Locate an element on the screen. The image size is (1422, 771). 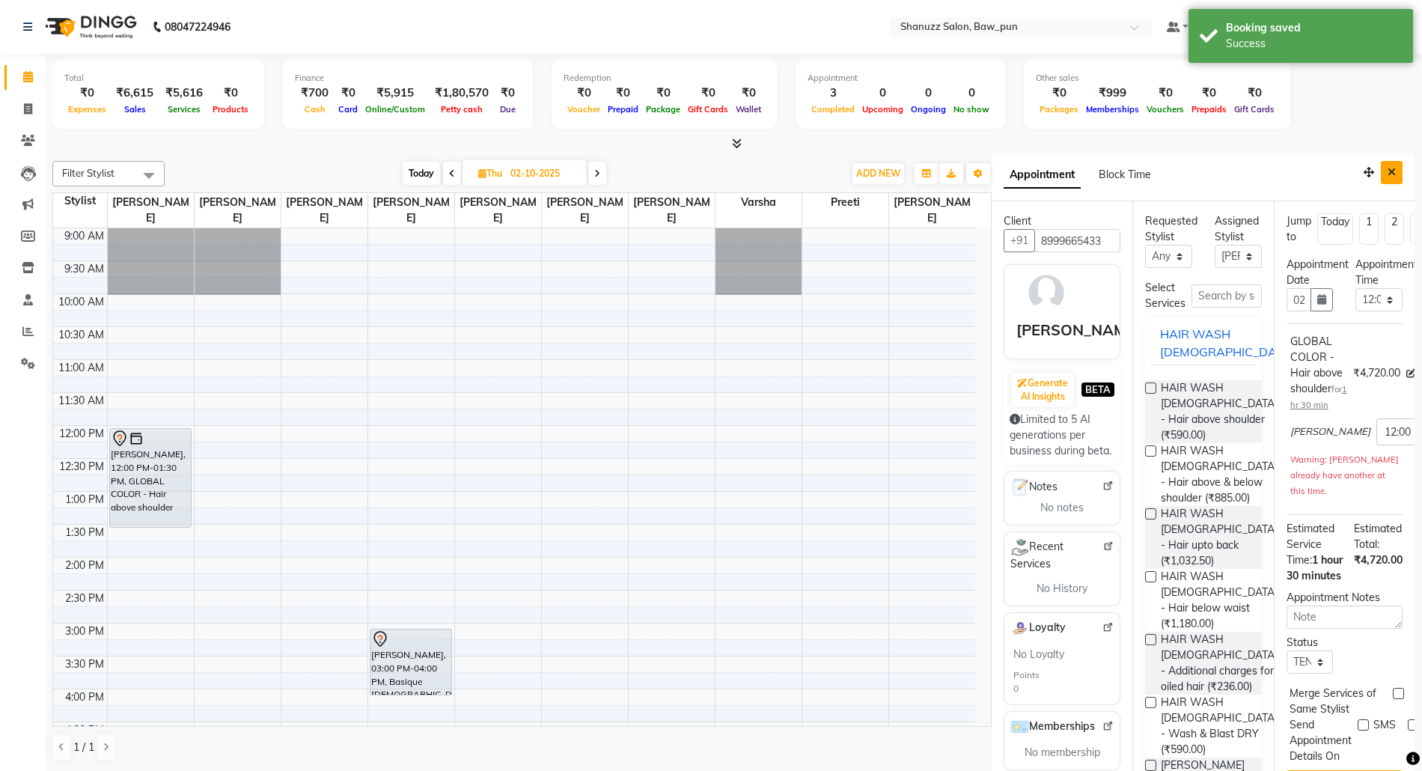
span: Recent Services is located at coordinates (1057, 555).